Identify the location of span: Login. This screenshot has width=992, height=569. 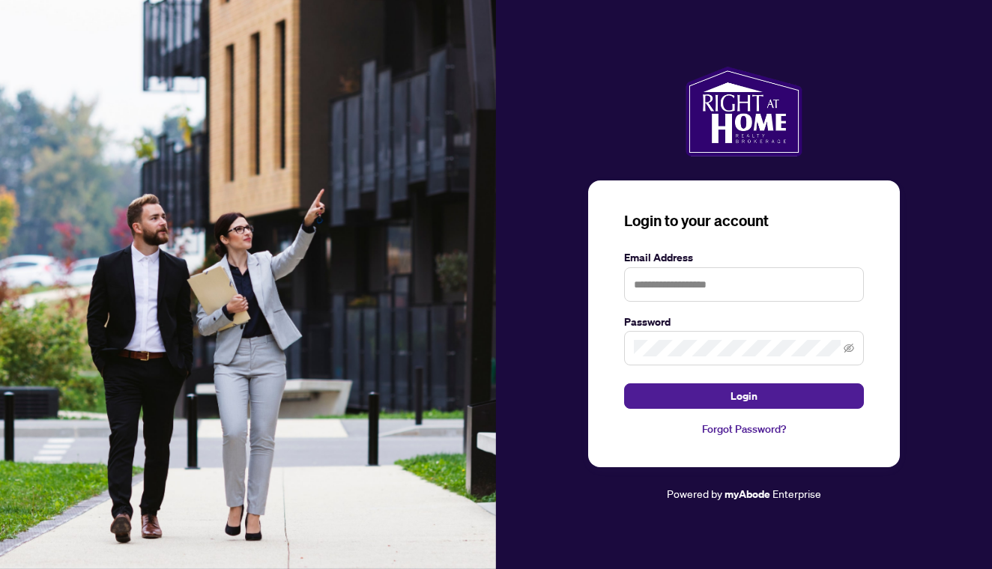
(744, 396).